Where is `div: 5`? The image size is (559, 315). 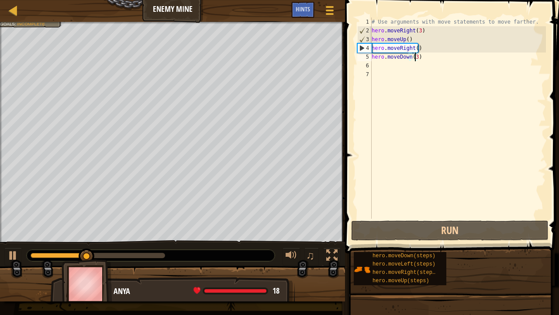 div: 5 is located at coordinates (364, 57).